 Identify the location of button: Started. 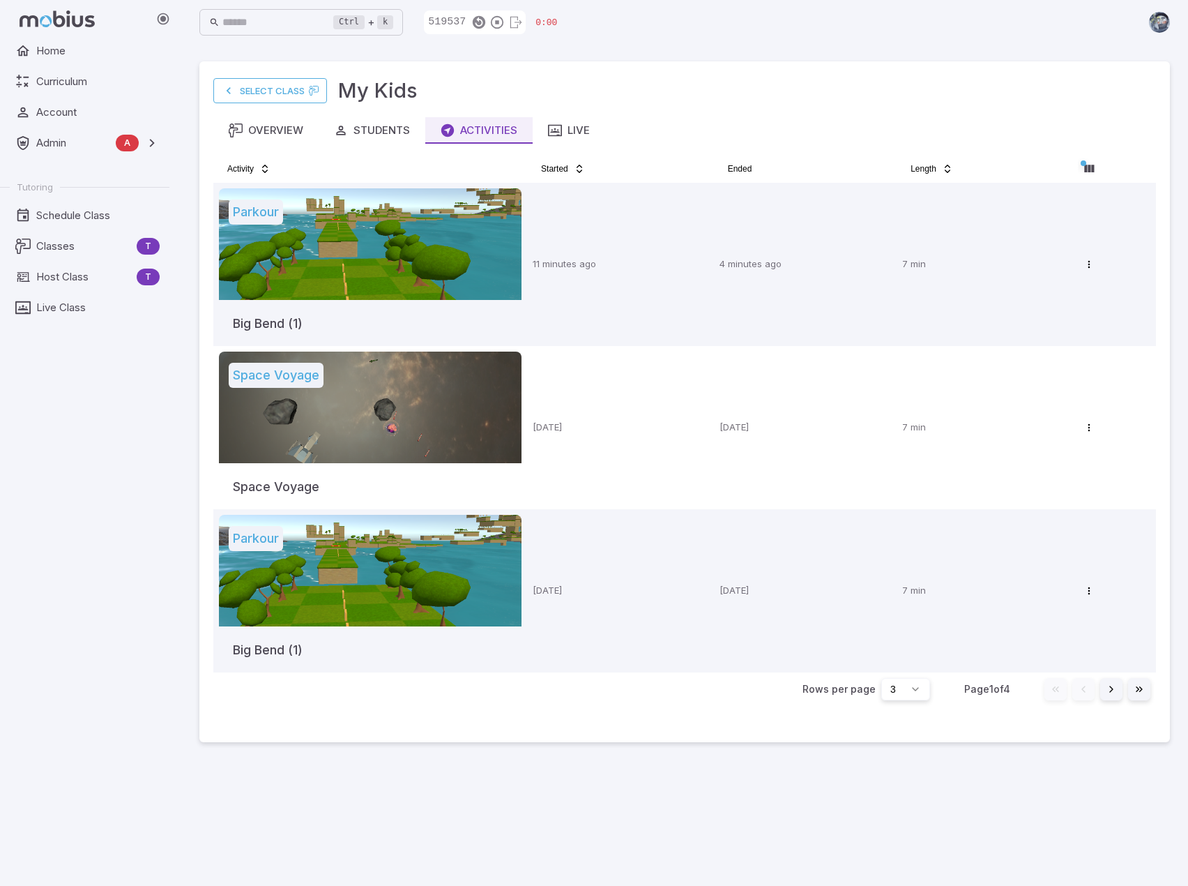
(563, 169).